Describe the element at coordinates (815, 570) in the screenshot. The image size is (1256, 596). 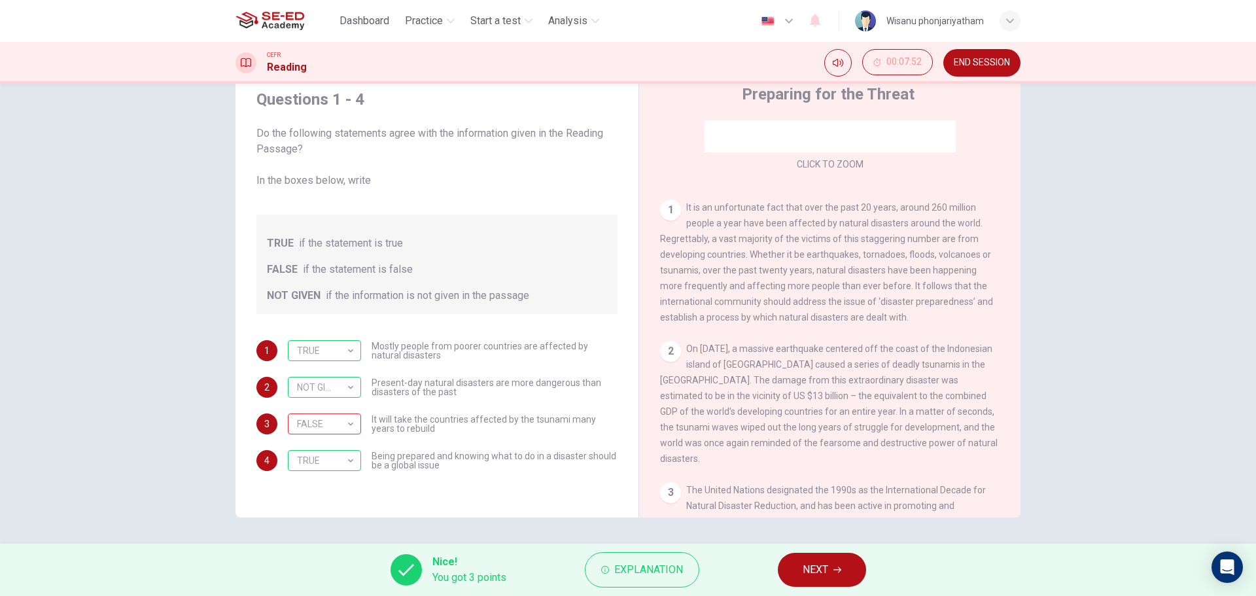
I see `span: NEXT` at that location.